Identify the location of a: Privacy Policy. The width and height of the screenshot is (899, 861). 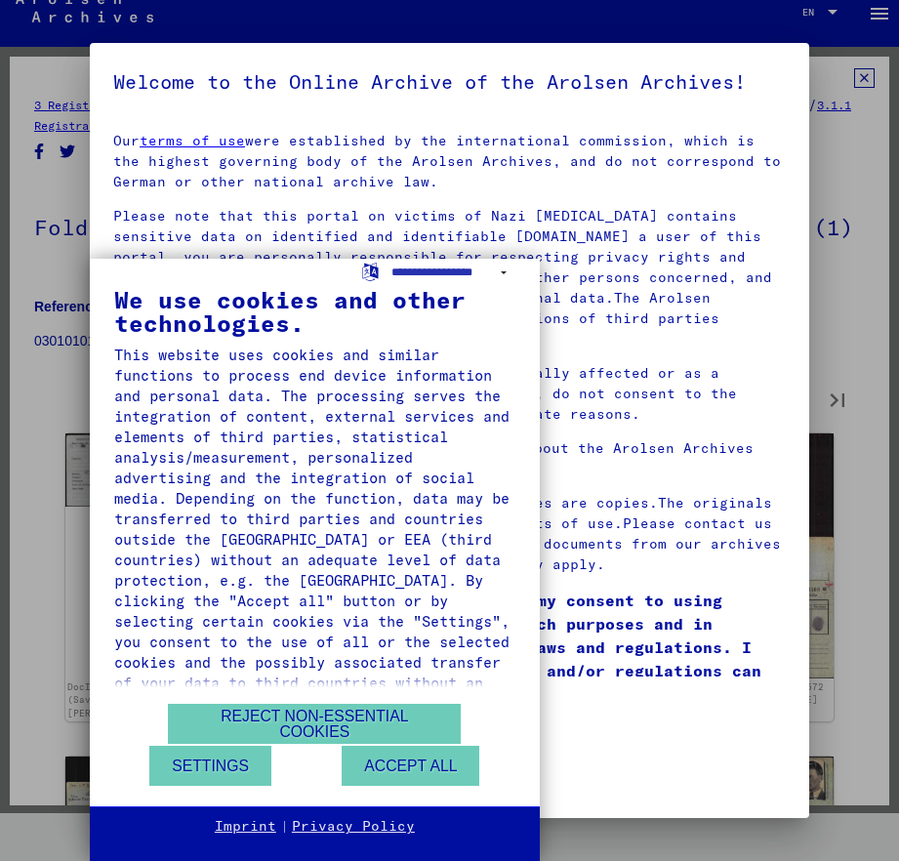
(353, 827).